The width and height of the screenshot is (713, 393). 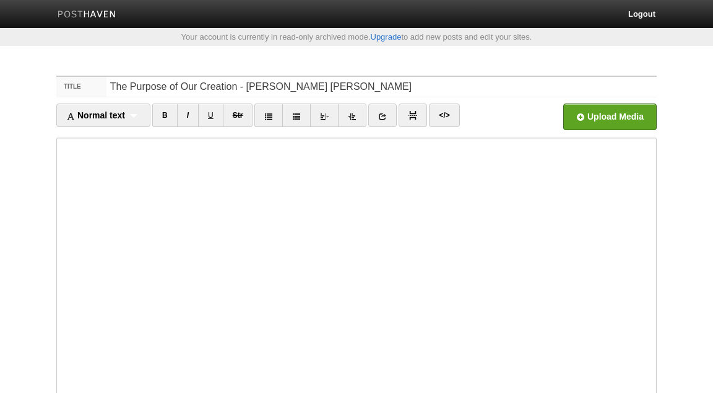 What do you see at coordinates (211, 115) in the screenshot?
I see `a: U` at bounding box center [211, 115].